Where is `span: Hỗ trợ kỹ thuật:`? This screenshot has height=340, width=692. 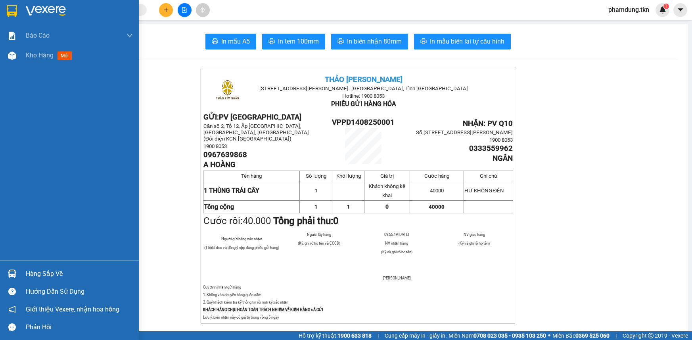 span: Hỗ trợ kỹ thuật: is located at coordinates (335, 336).